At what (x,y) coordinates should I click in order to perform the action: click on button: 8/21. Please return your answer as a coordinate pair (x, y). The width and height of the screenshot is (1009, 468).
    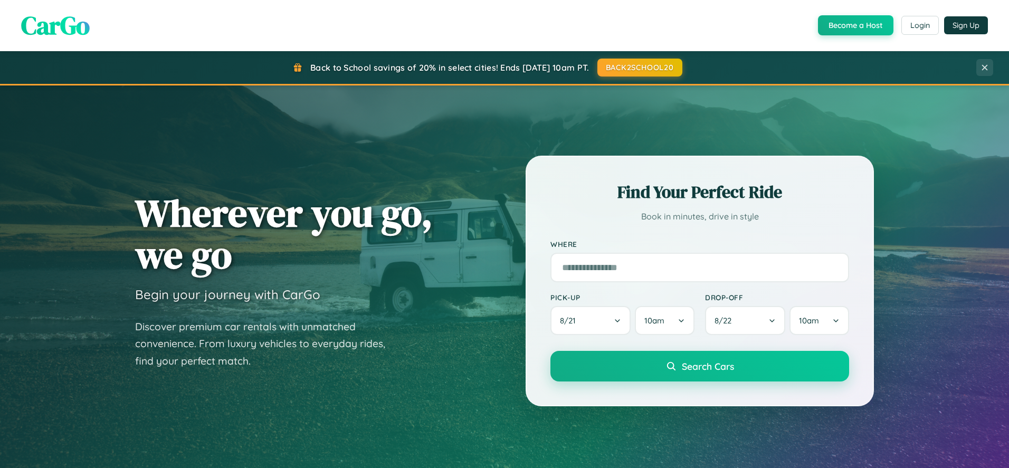
    Looking at the image, I should click on (591, 320).